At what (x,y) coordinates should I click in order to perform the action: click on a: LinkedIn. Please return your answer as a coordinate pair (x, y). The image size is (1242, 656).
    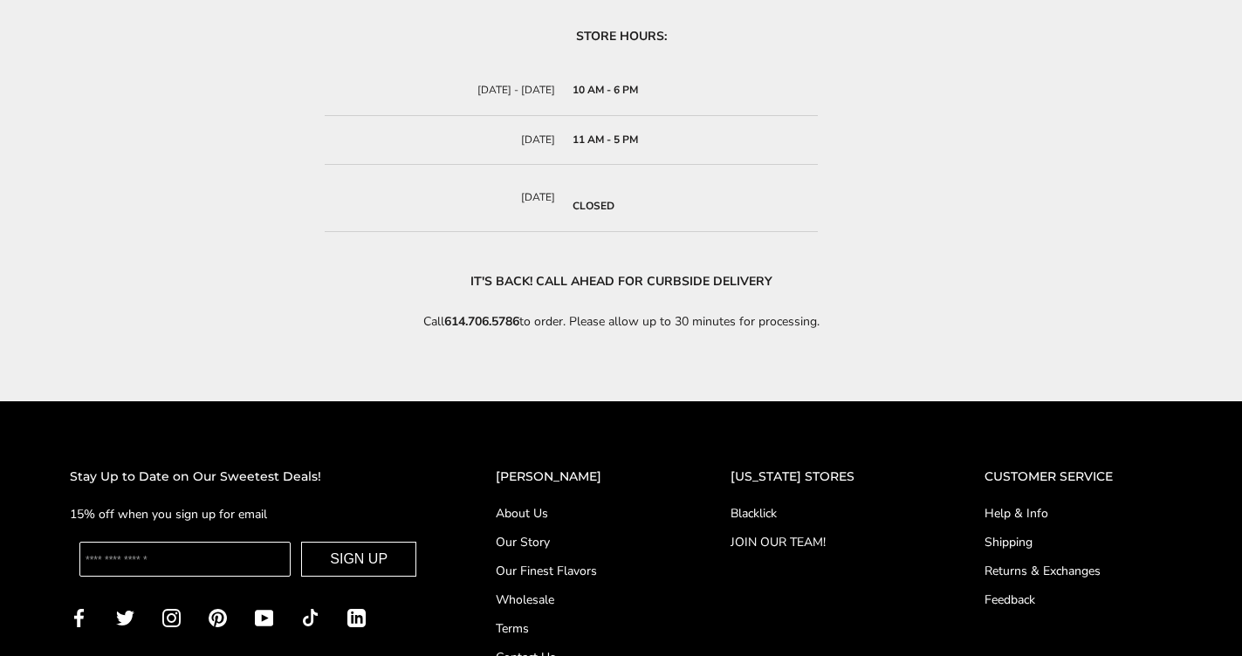
    Looking at the image, I should click on (356, 617).